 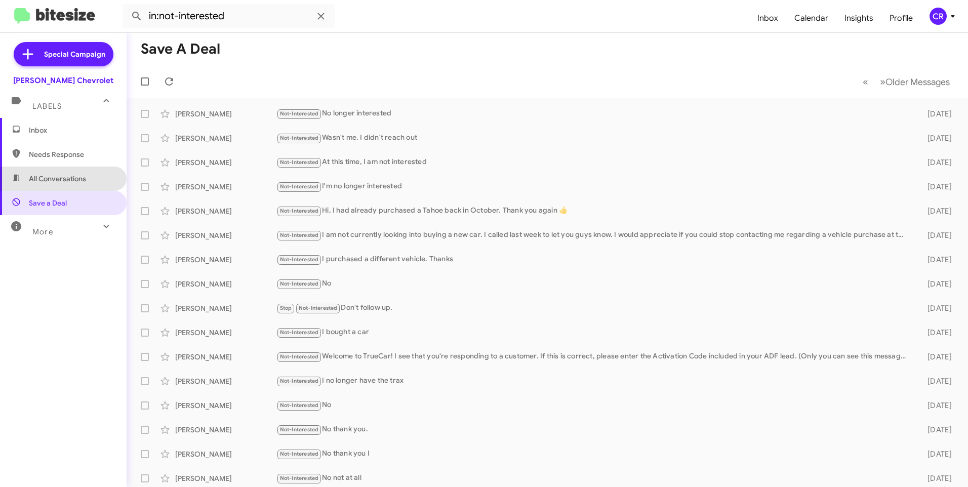 I want to click on div: CR, so click(x=938, y=16).